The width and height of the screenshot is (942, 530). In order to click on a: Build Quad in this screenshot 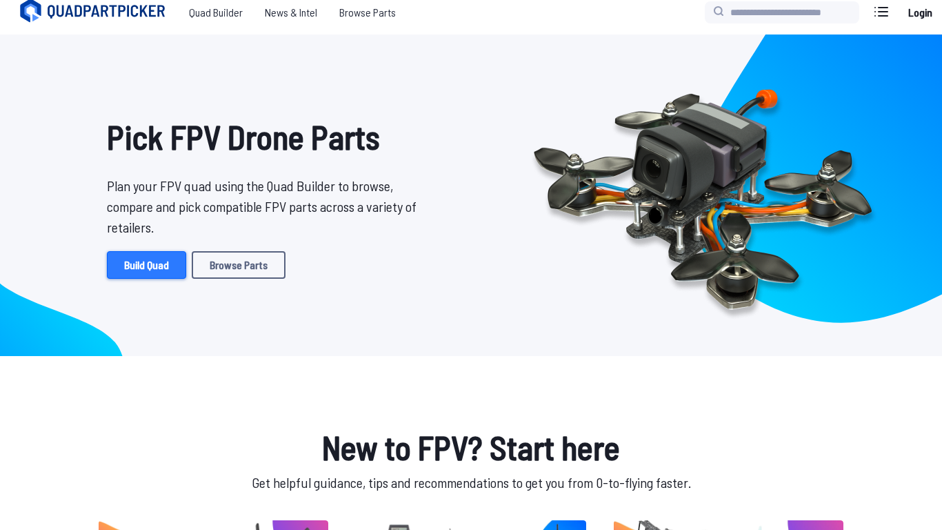, I will do `click(146, 265)`.